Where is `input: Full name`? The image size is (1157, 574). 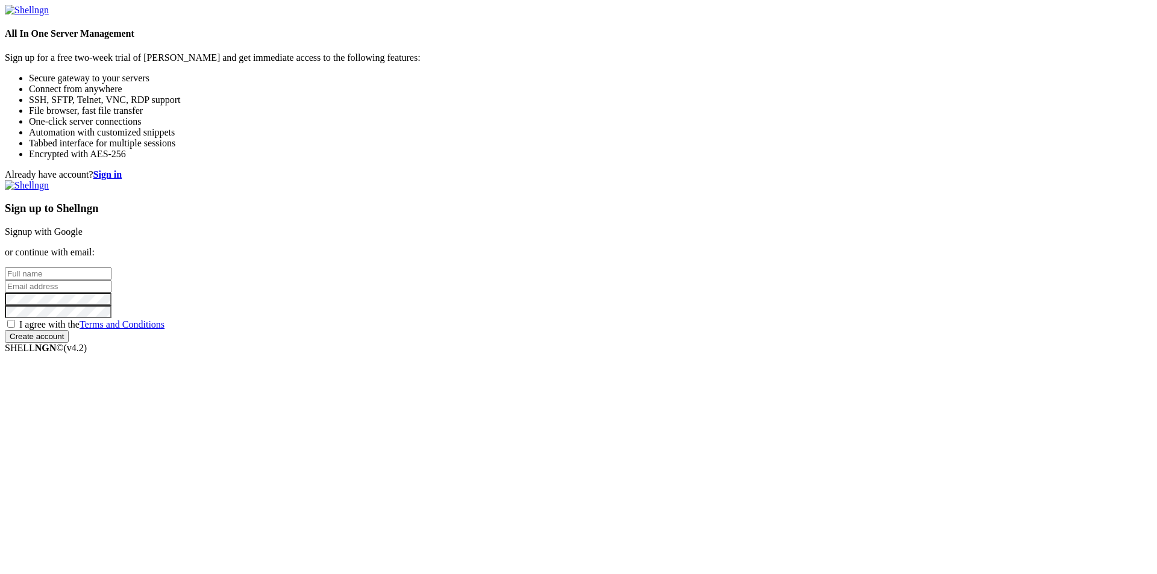 input: Full name is located at coordinates (58, 273).